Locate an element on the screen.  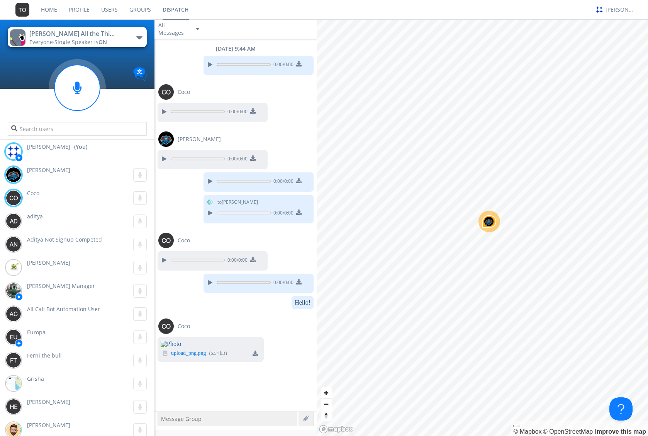
img: 13c98819ce3e40338cbd956ceafcf2e4 is located at coordinates (18, 37).